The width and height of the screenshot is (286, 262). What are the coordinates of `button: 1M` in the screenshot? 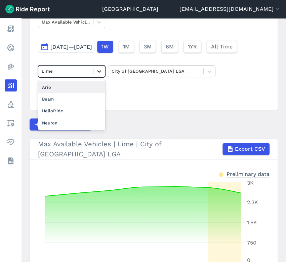 It's located at (126, 47).